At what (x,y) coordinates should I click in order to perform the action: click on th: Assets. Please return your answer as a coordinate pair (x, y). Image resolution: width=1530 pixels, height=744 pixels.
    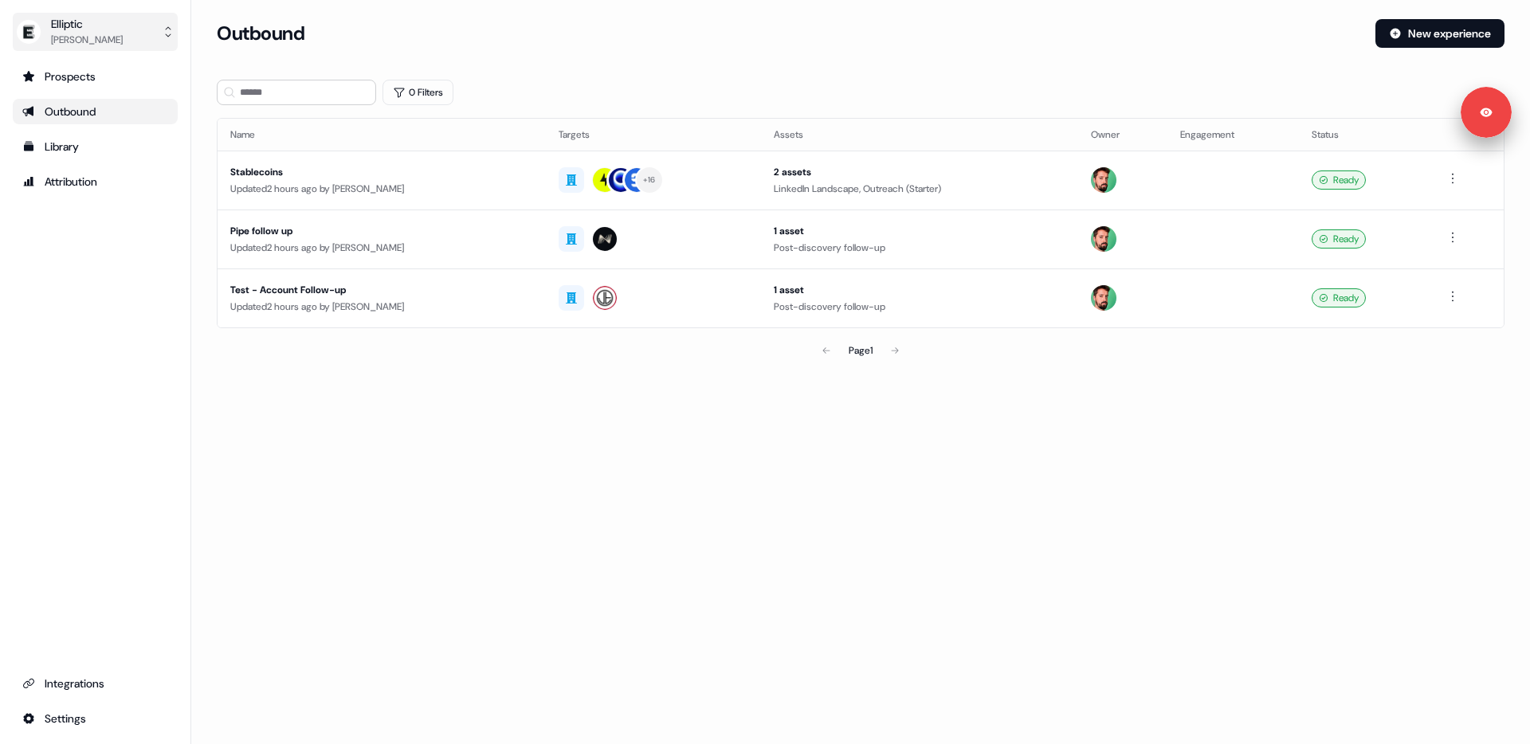
    Looking at the image, I should click on (920, 135).